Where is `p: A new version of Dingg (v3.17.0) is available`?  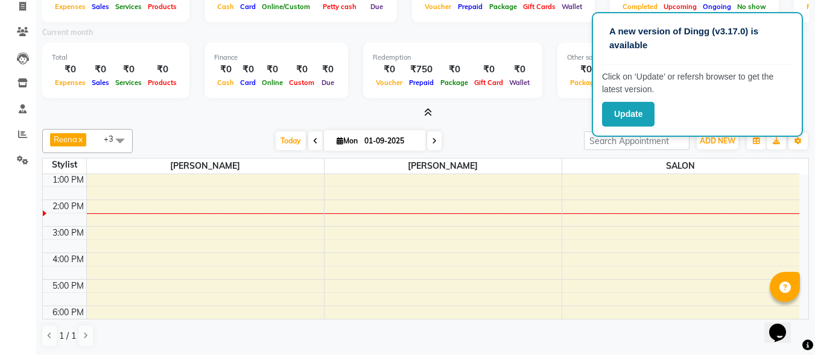
p: A new version of Dingg (v3.17.0) is available is located at coordinates (698, 38).